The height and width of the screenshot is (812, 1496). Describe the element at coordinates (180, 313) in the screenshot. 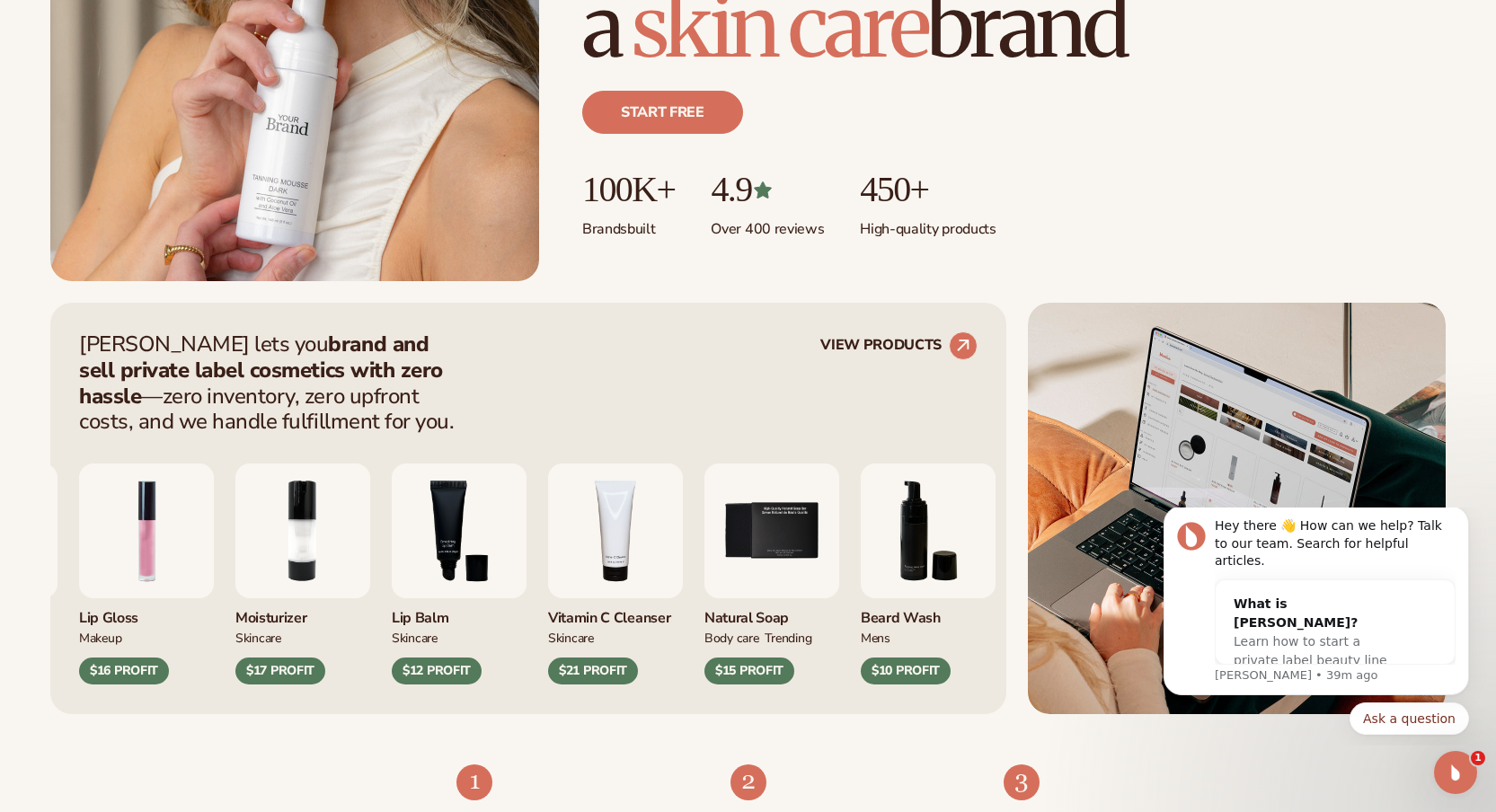

I see `a: Getting Started` at that location.